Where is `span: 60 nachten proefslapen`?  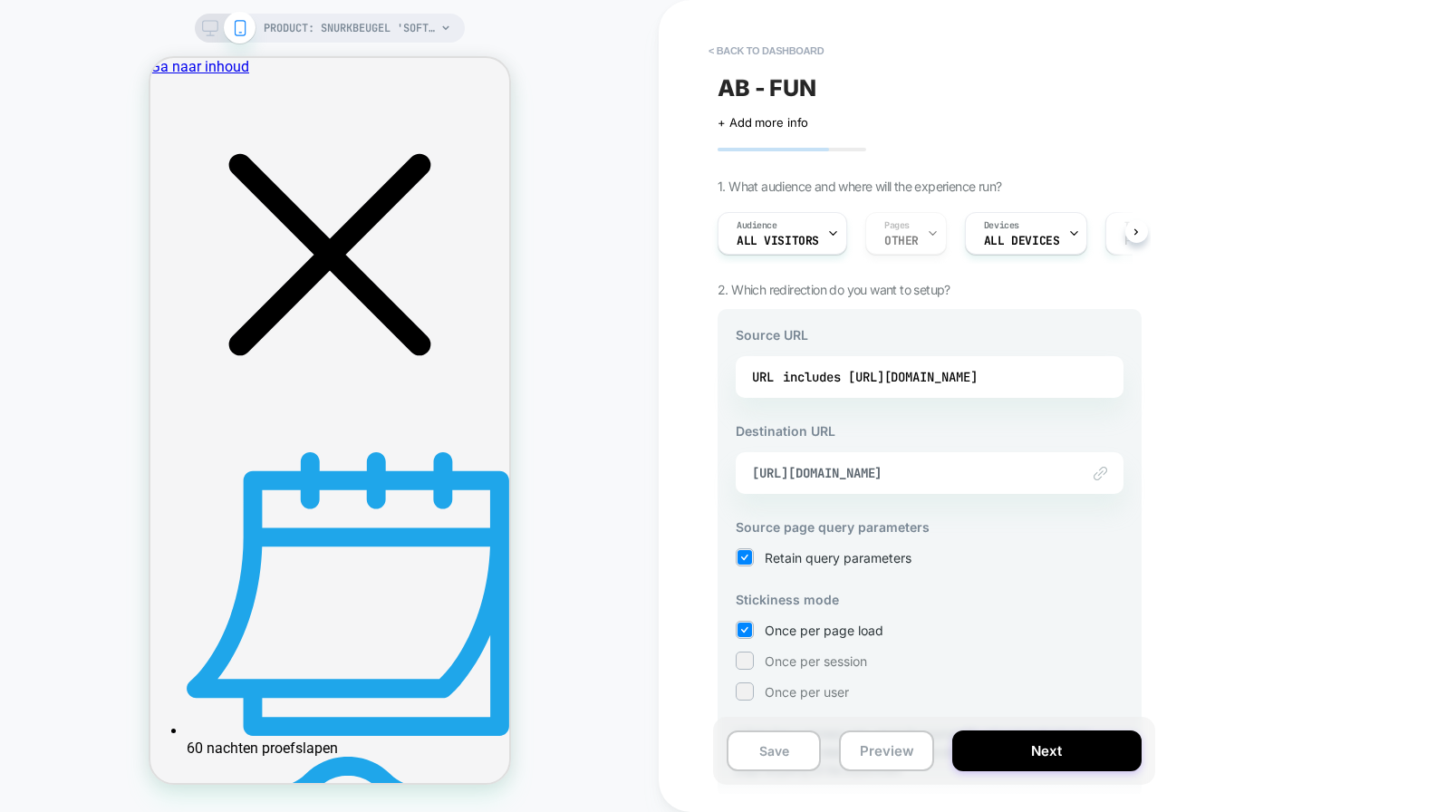
span: 60 nachten proefslapen is located at coordinates (112, 689).